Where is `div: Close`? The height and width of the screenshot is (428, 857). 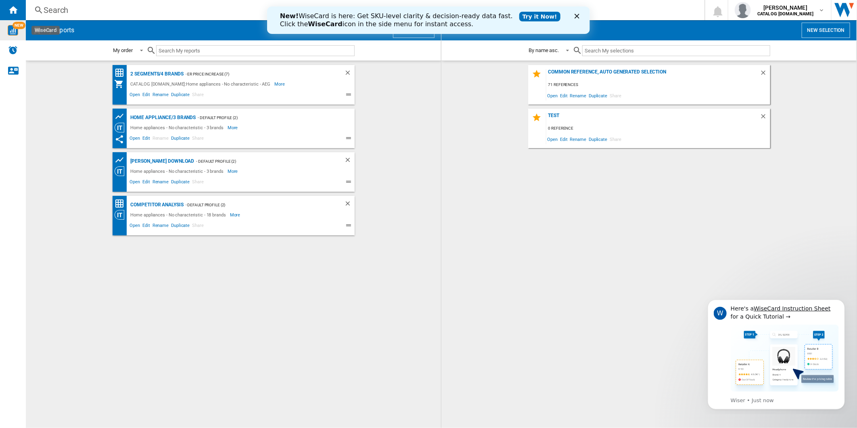
div: Close is located at coordinates (311, 10).